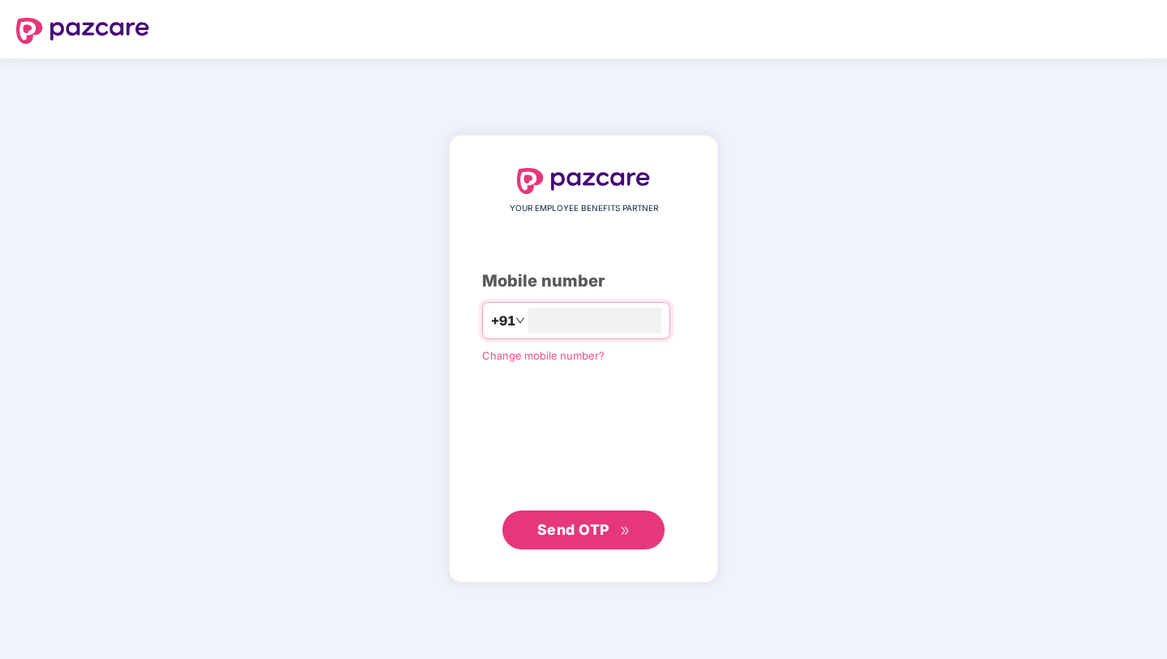 The height and width of the screenshot is (659, 1167). What do you see at coordinates (584, 209) in the screenshot?
I see `span: YOUR EMPLOYEE BENEFITS PARTNER` at bounding box center [584, 209].